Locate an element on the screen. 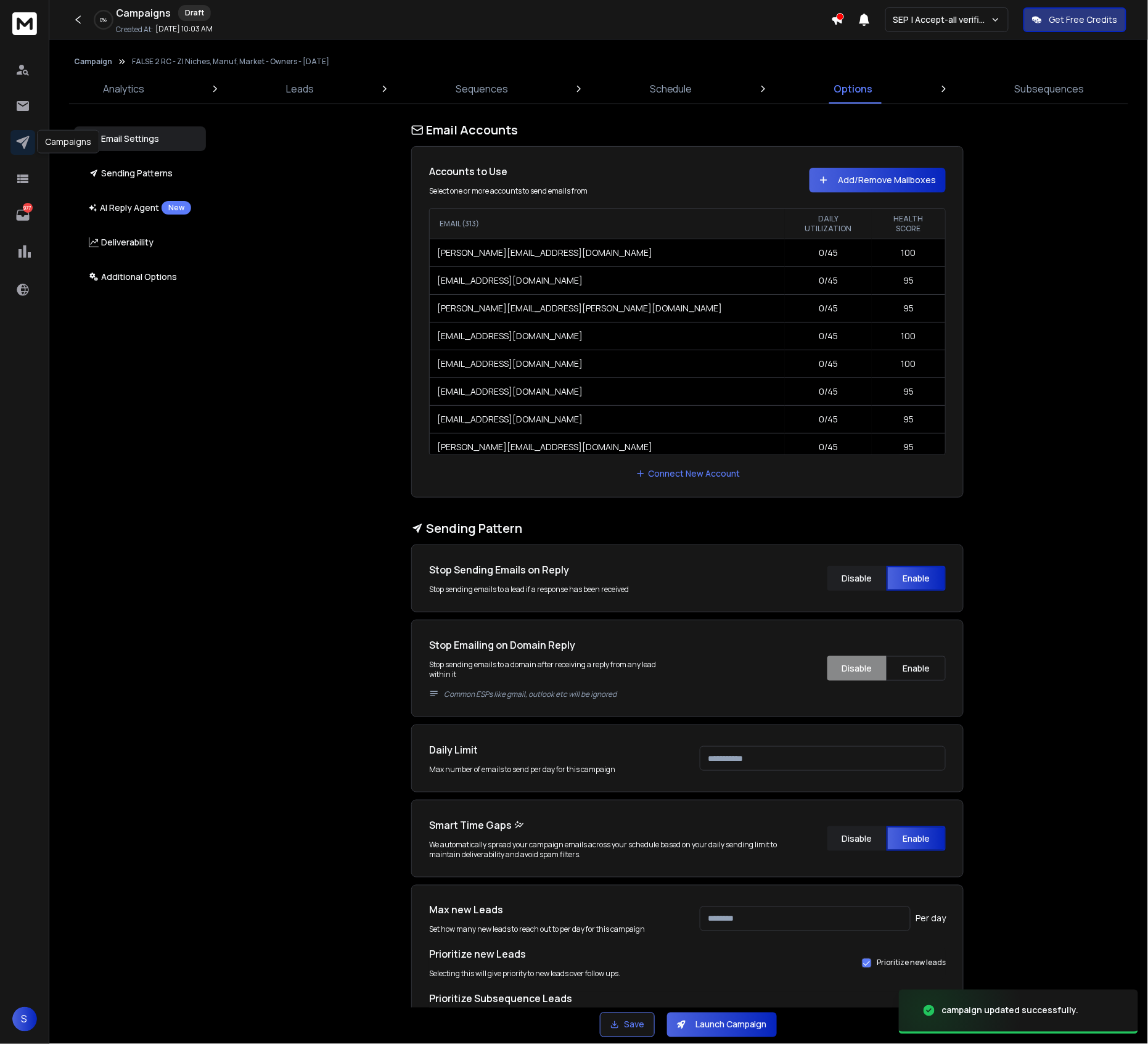  a: Schedule is located at coordinates (671, 89).